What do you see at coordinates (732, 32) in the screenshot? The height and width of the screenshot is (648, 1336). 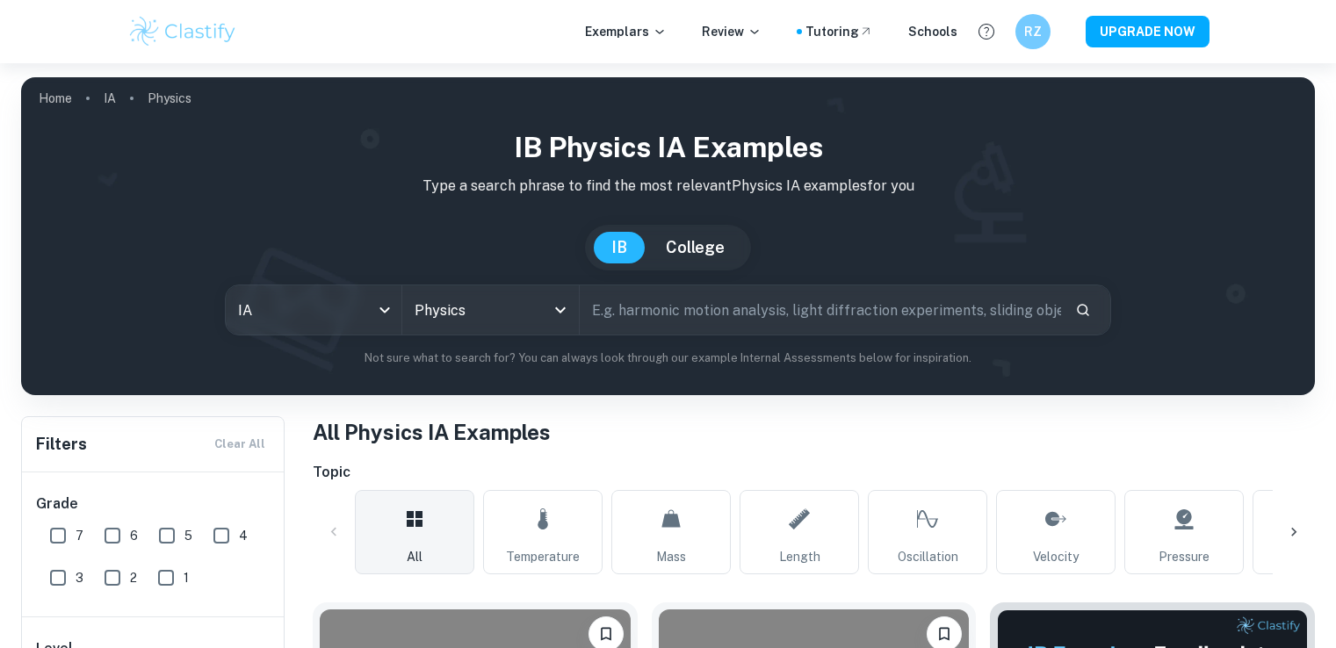 I see `p: Review` at bounding box center [732, 32].